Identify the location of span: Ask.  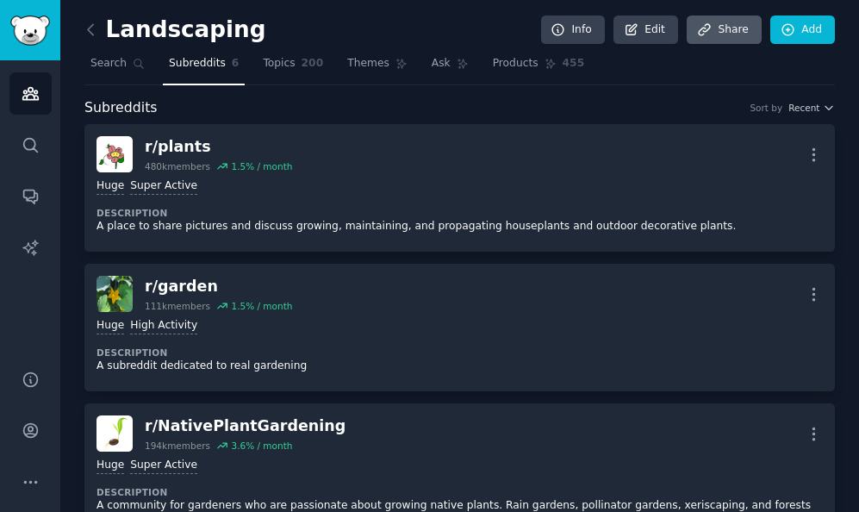
(441, 64).